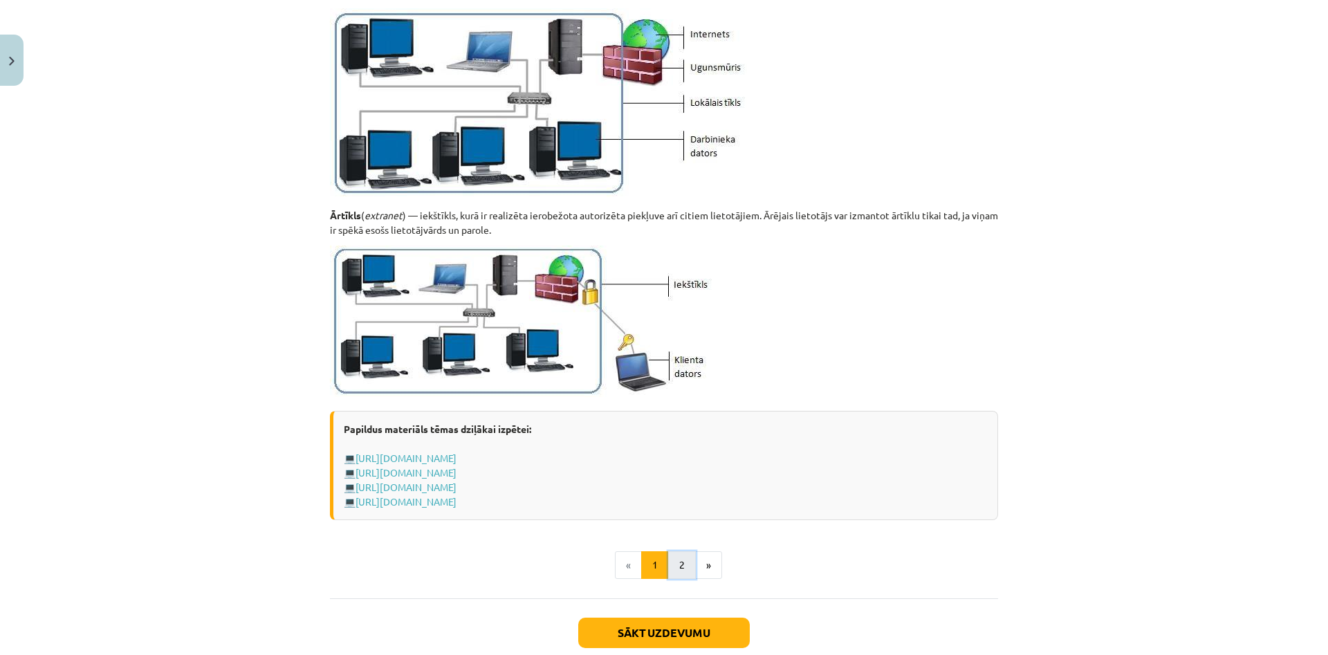  I want to click on em: extranet, so click(383, 215).